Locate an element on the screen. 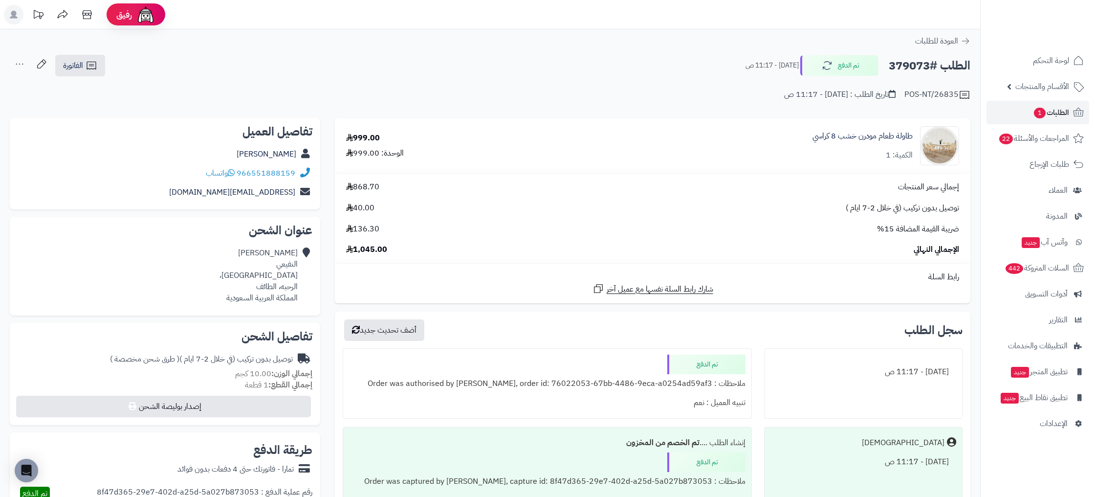 Image resolution: width=1095 pixels, height=497 pixels. span: الطلبات is located at coordinates (1051, 112).